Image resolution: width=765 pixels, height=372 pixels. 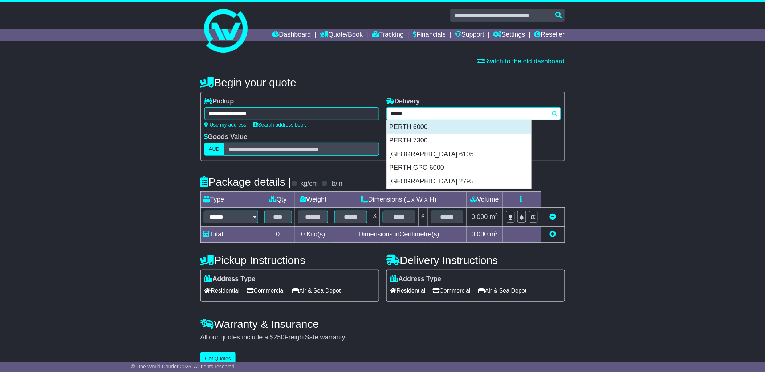 What do you see at coordinates (313, 200) in the screenshot?
I see `td: Weight` at bounding box center [313, 200].